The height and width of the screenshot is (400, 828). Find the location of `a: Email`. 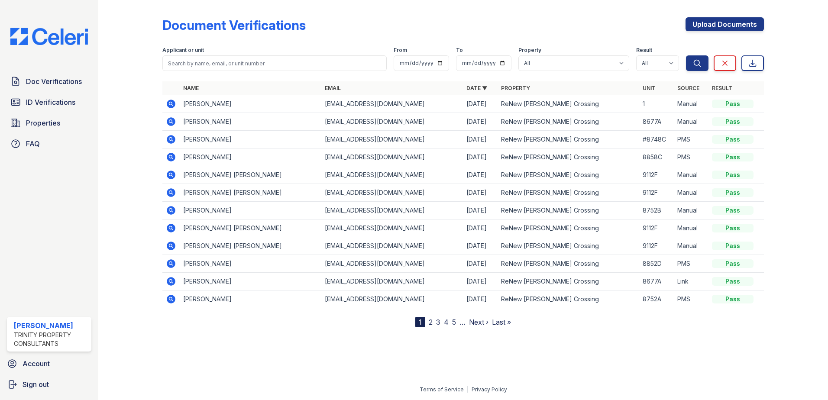

a: Email is located at coordinates (332, 88).